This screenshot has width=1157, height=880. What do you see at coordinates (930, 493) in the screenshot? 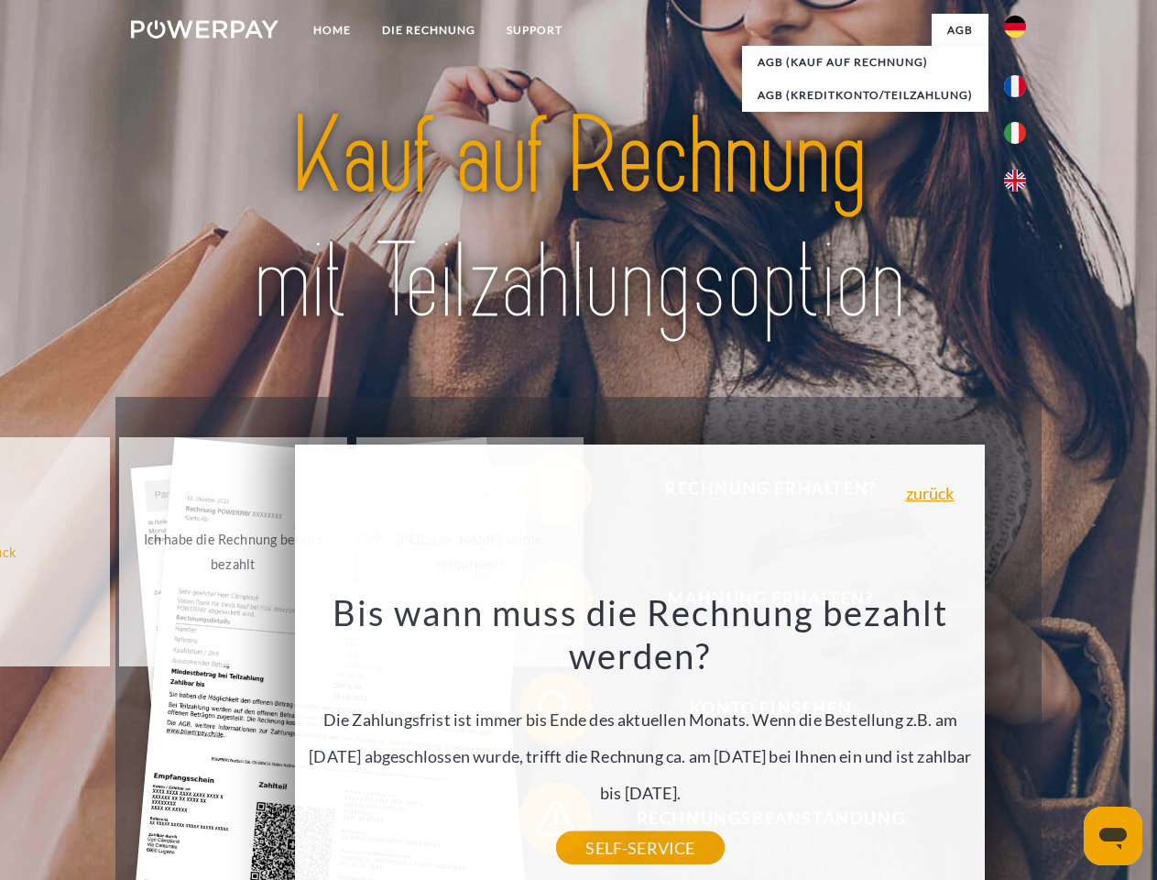
I see `a: zurück` at bounding box center [930, 493].